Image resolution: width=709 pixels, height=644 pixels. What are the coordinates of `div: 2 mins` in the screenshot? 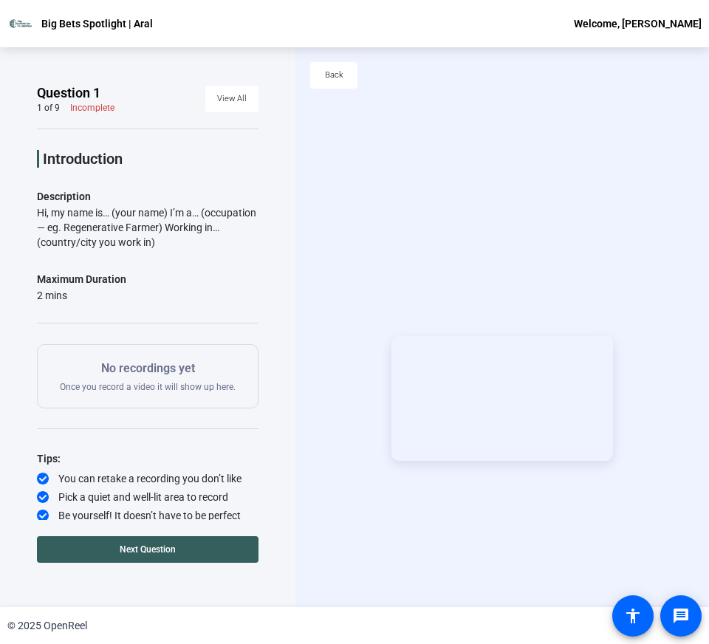 It's located at (81, 296).